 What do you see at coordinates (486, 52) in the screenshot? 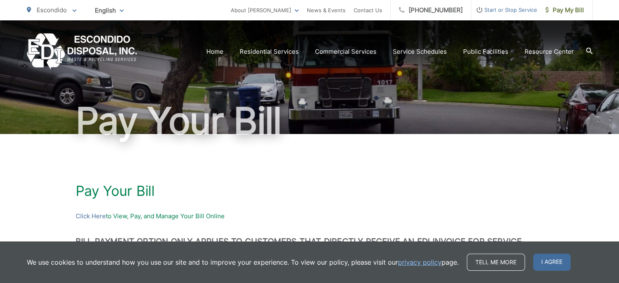
I see `a: Public Facilities` at bounding box center [486, 52].